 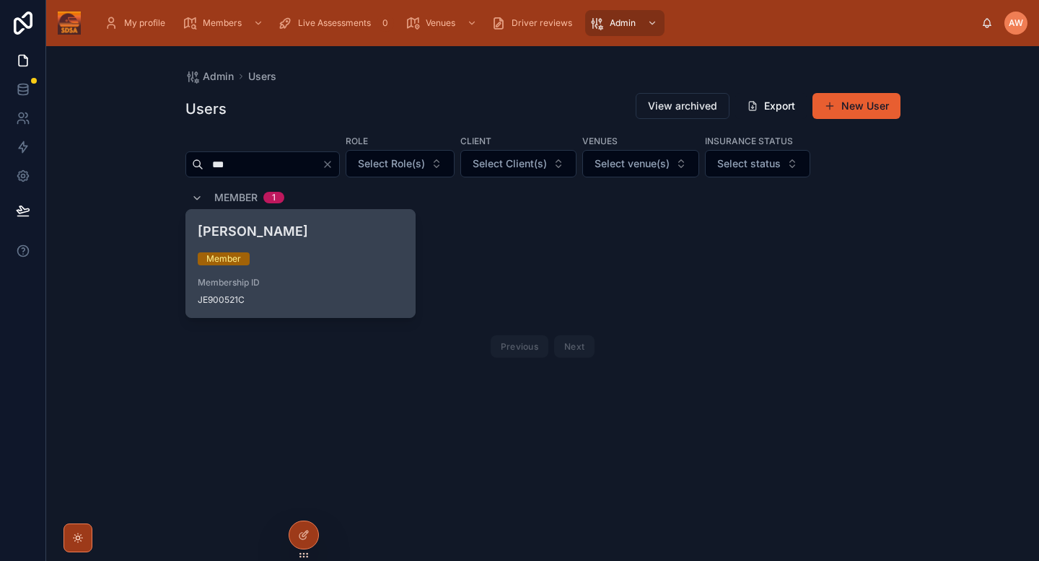 What do you see at coordinates (632, 164) in the screenshot?
I see `span: Select venue(s)` at bounding box center [632, 164].